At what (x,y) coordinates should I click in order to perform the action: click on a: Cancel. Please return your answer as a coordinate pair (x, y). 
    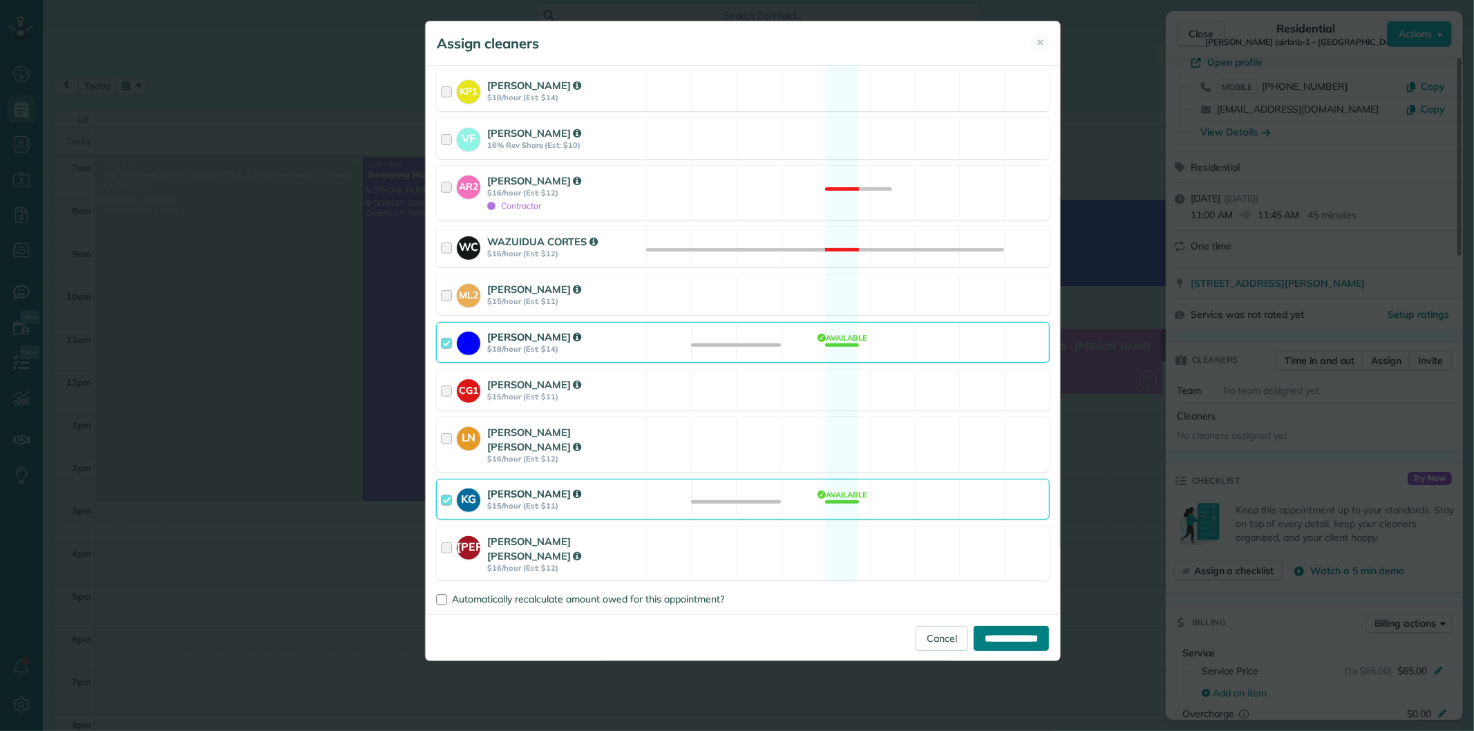
    Looking at the image, I should click on (942, 639).